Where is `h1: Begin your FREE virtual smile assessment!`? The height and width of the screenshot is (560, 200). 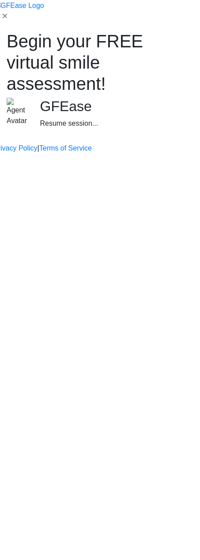
h1: Begin your FREE virtual smile assessment! is located at coordinates (100, 62).